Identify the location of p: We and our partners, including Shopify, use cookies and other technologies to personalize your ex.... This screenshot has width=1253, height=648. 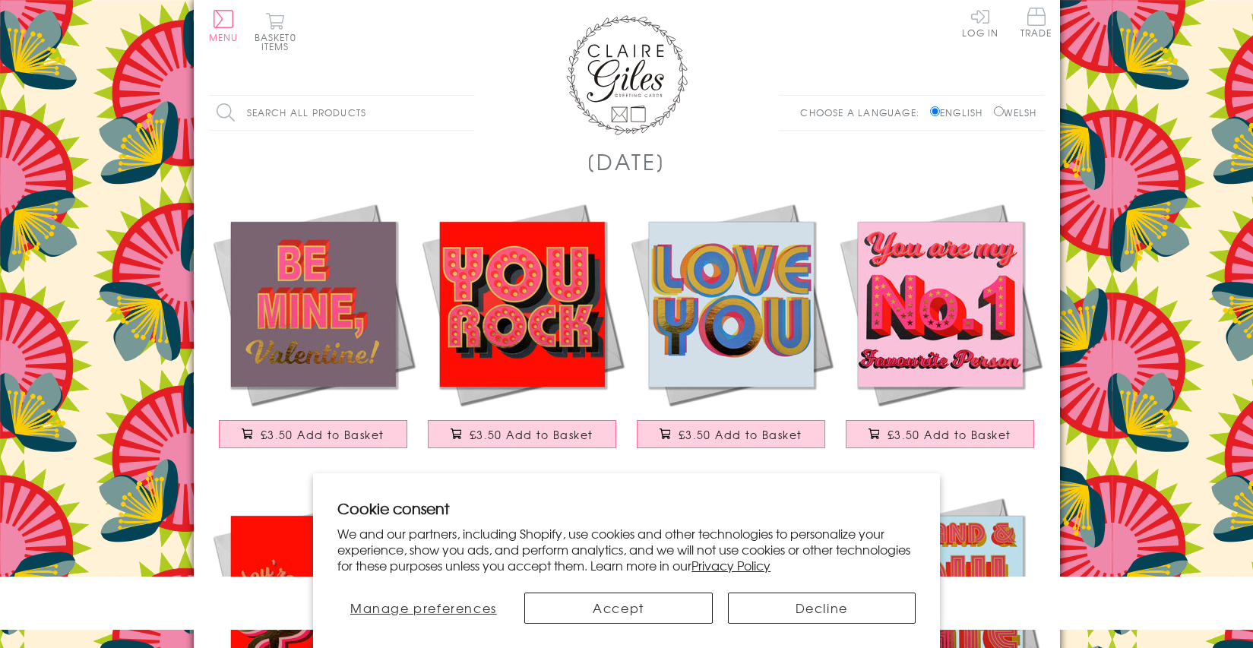
(626, 549).